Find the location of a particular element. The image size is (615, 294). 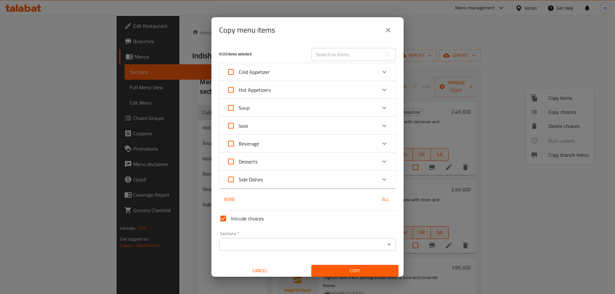

button: None is located at coordinates (229, 199).